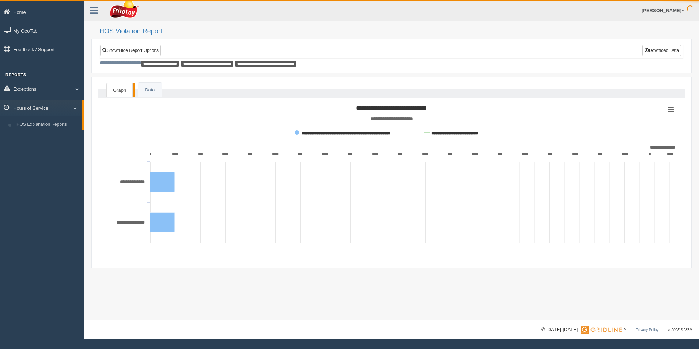 The image size is (699, 349). What do you see at coordinates (130, 50) in the screenshot?
I see `a: Show/Hide Report Options` at bounding box center [130, 50].